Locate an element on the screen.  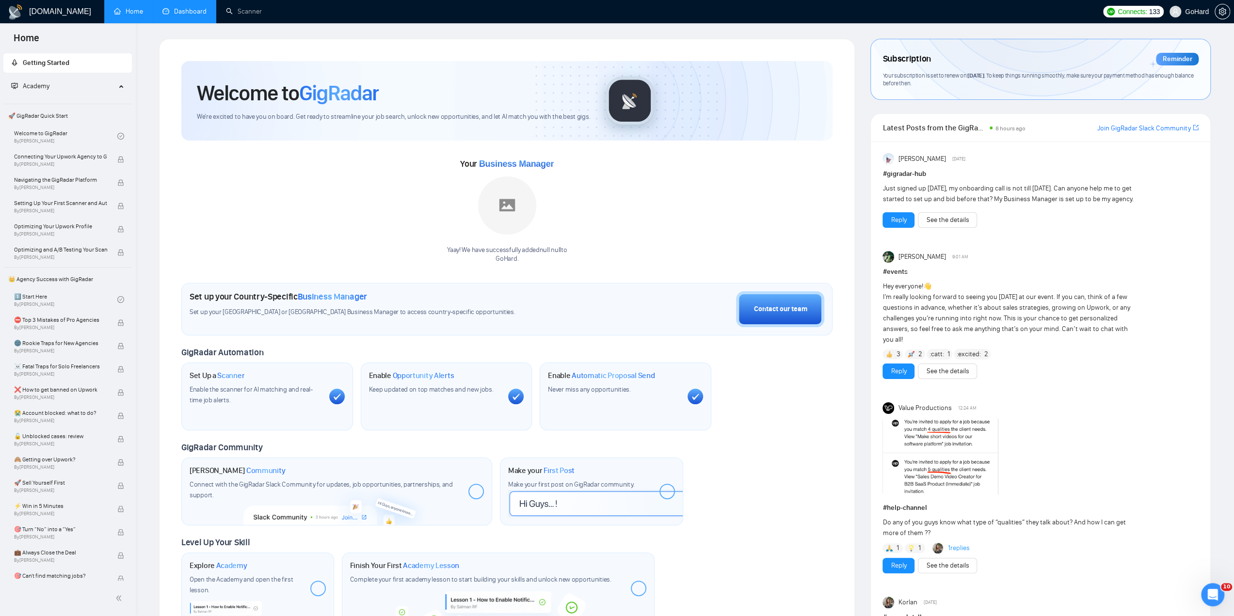
img: placeholder.png is located at coordinates (507, 206).